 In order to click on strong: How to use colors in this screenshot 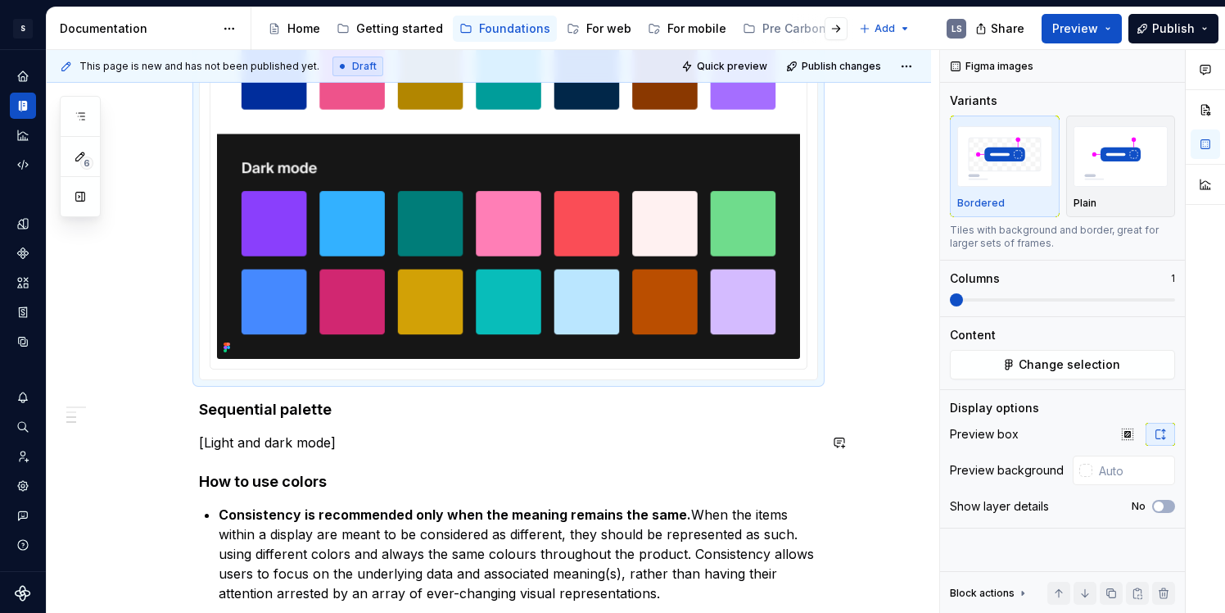, I will do `click(263, 481)`.